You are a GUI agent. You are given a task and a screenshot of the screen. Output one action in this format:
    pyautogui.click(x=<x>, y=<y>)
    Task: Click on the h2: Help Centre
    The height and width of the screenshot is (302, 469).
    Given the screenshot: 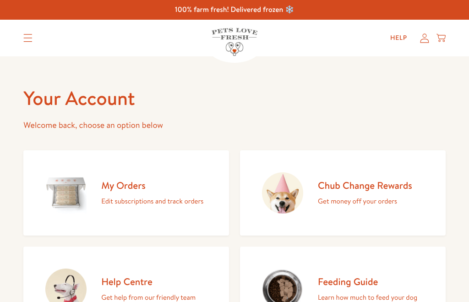 What is the action you would take?
    pyautogui.click(x=148, y=281)
    